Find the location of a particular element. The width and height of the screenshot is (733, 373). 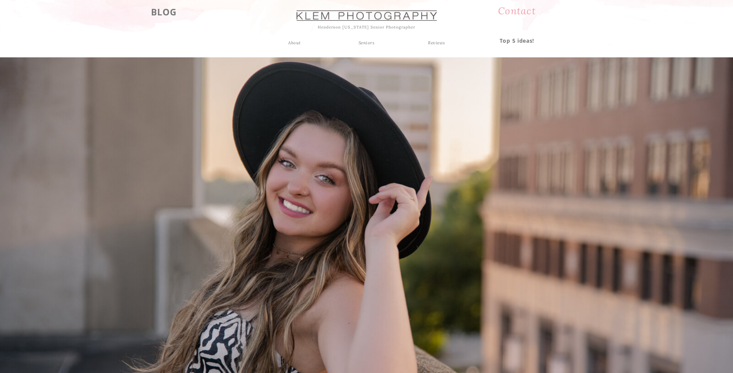

h3: Top 5 ideas! is located at coordinates (517, 39).